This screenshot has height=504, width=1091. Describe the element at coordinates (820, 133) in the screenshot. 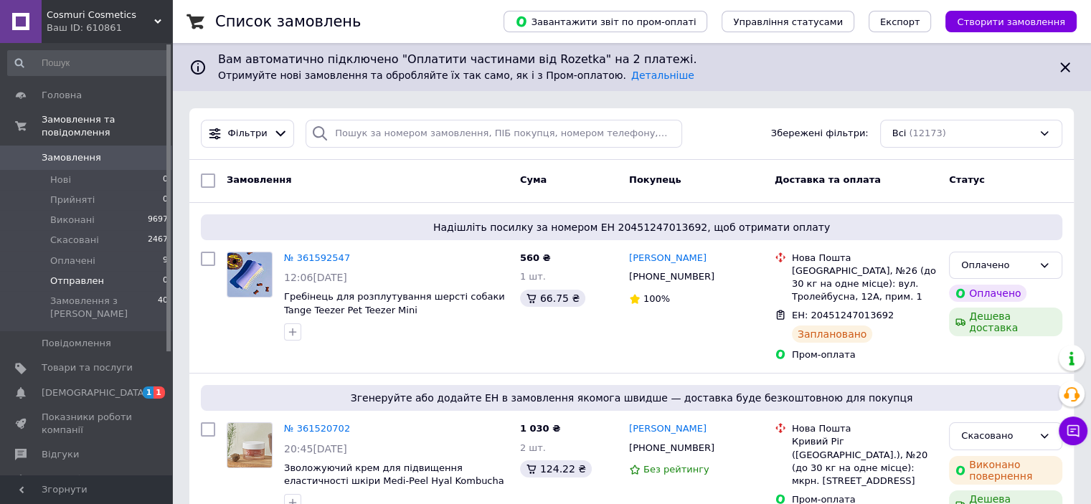

I see `span: Збережені фільтри:` at that location.